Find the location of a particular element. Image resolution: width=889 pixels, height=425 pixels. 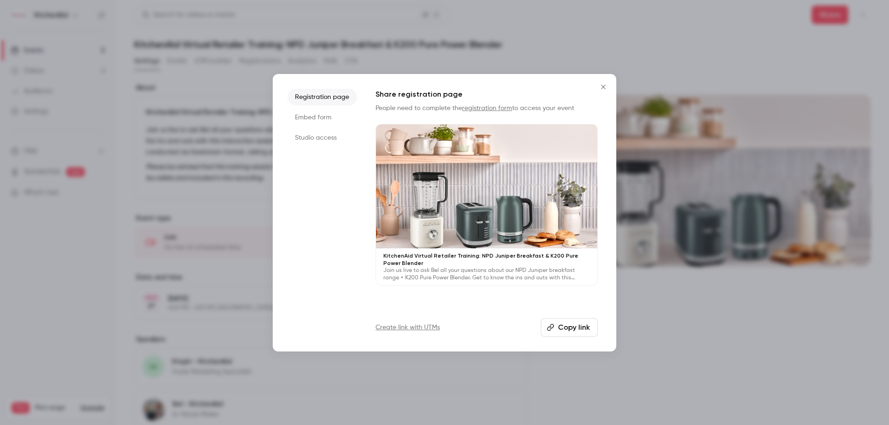

p: Join us live to ask Bel all your questions about our NPD Juniper breakfast range + K200 Pure Powe... is located at coordinates (487, 275).